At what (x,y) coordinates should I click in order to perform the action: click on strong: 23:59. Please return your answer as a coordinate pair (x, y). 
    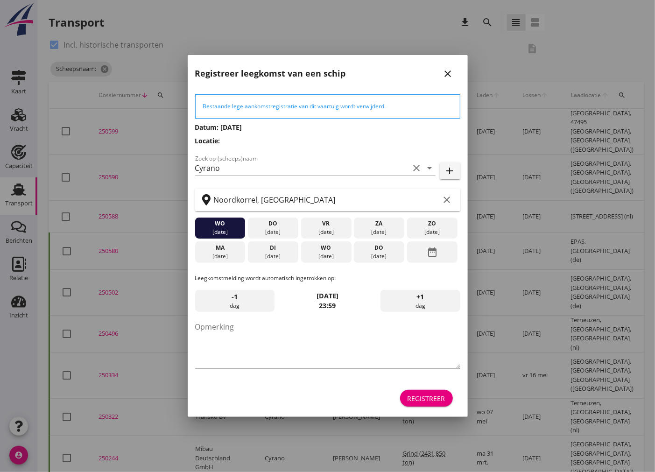
    Looking at the image, I should click on (328, 306).